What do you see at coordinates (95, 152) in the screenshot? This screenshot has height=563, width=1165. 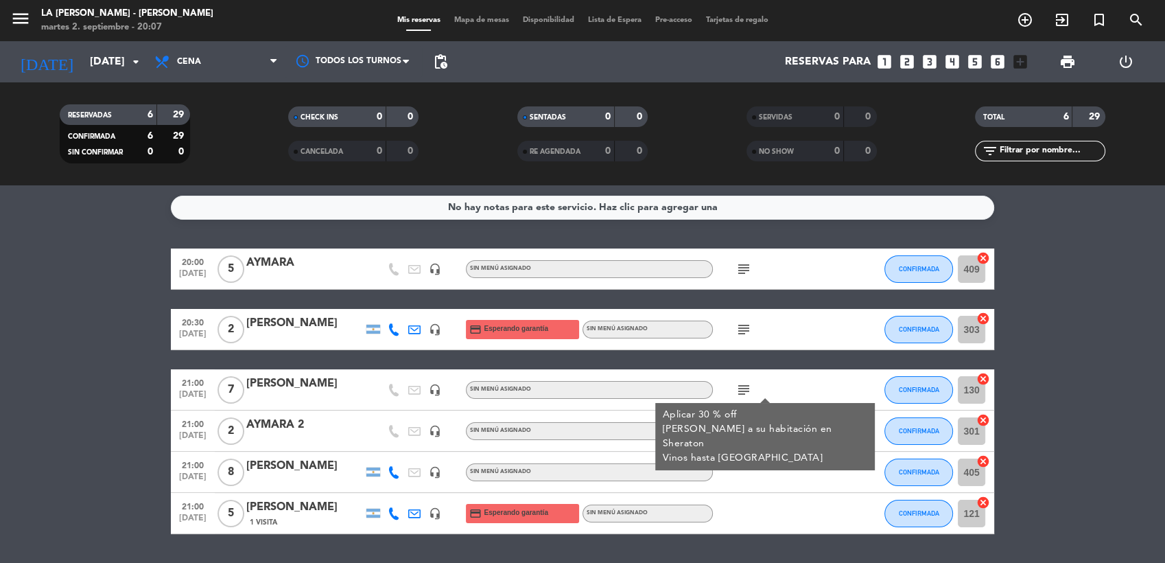 I see `span: SIN CONFIRMAR` at bounding box center [95, 152].